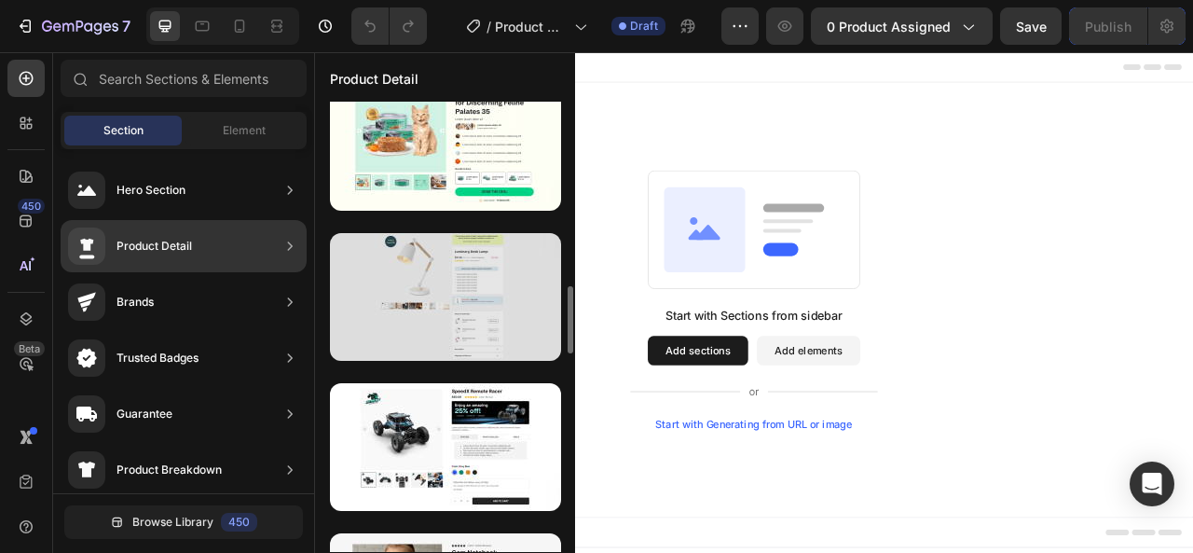 Image resolution: width=1193 pixels, height=553 pixels. What do you see at coordinates (1031, 26) in the screenshot?
I see `span: Save` at bounding box center [1031, 26].